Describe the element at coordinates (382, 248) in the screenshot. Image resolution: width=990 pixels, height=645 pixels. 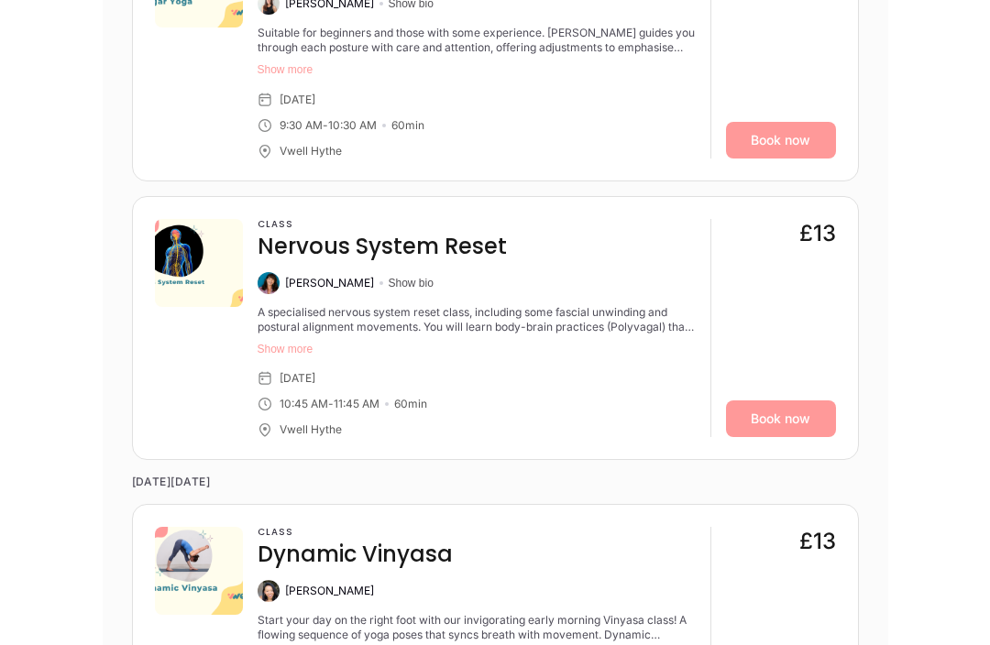
I see `h4: Nervous System Reset` at that location.